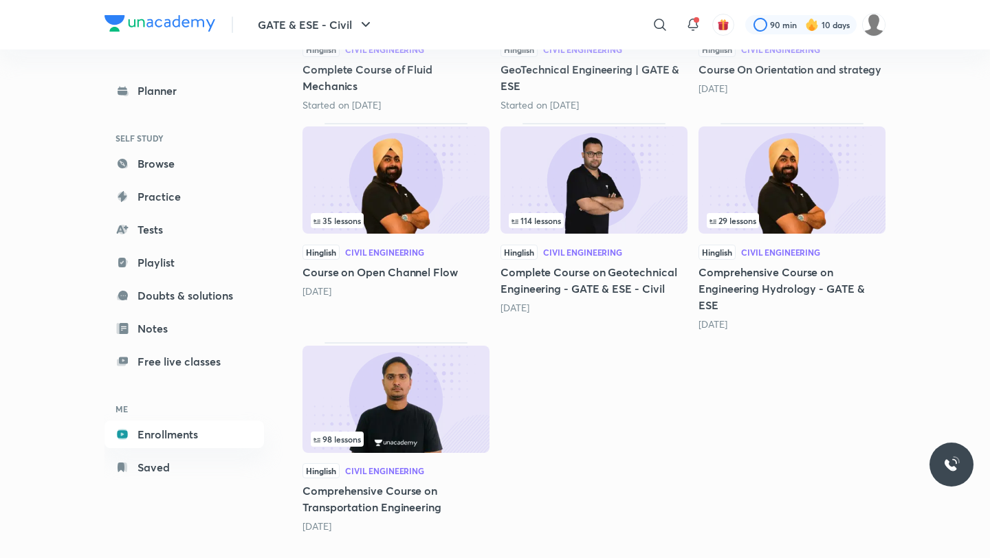  I want to click on h5: Comprehensive Course on Engineering Hydrology - GATE & ESE, so click(792, 289).